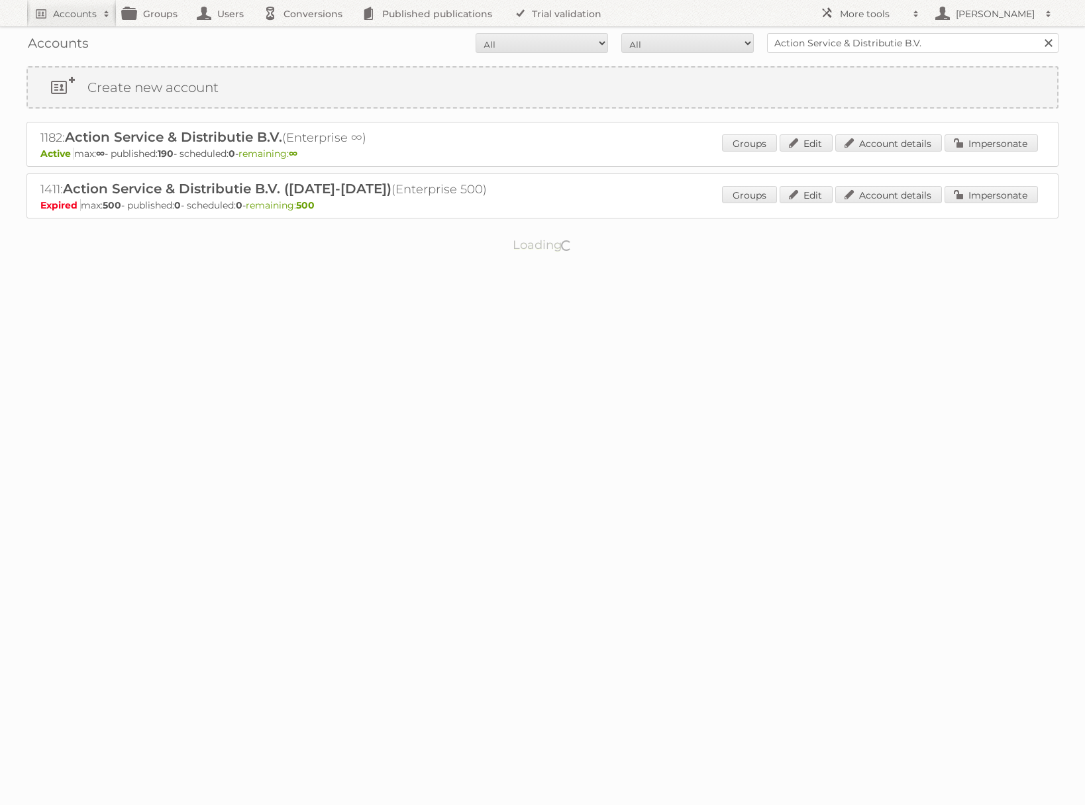 This screenshot has height=805, width=1085. Describe the element at coordinates (60, 205) in the screenshot. I see `span: Expired` at that location.